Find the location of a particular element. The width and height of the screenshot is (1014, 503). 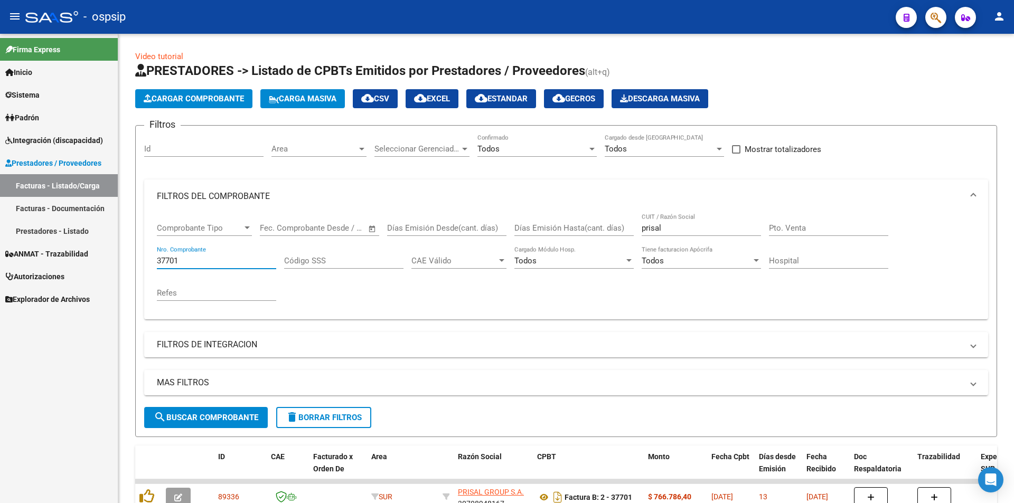

span: Padrón is located at coordinates (22, 118).